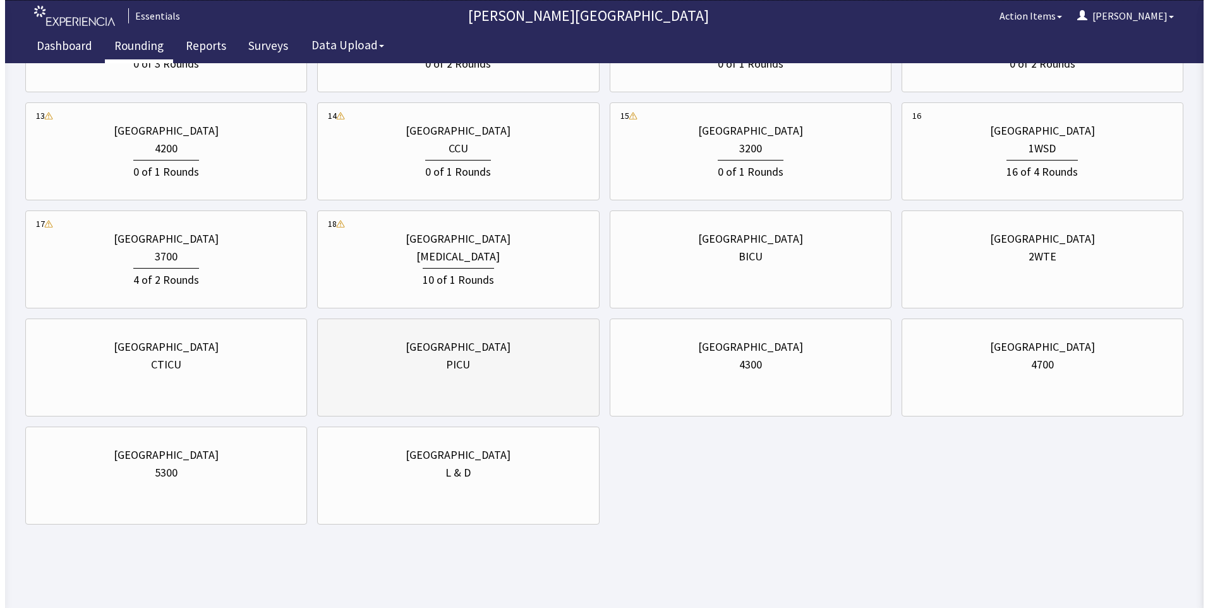 The image size is (1208, 608). Describe the element at coordinates (1037, 364) in the screenshot. I see `div: 4700` at that location.